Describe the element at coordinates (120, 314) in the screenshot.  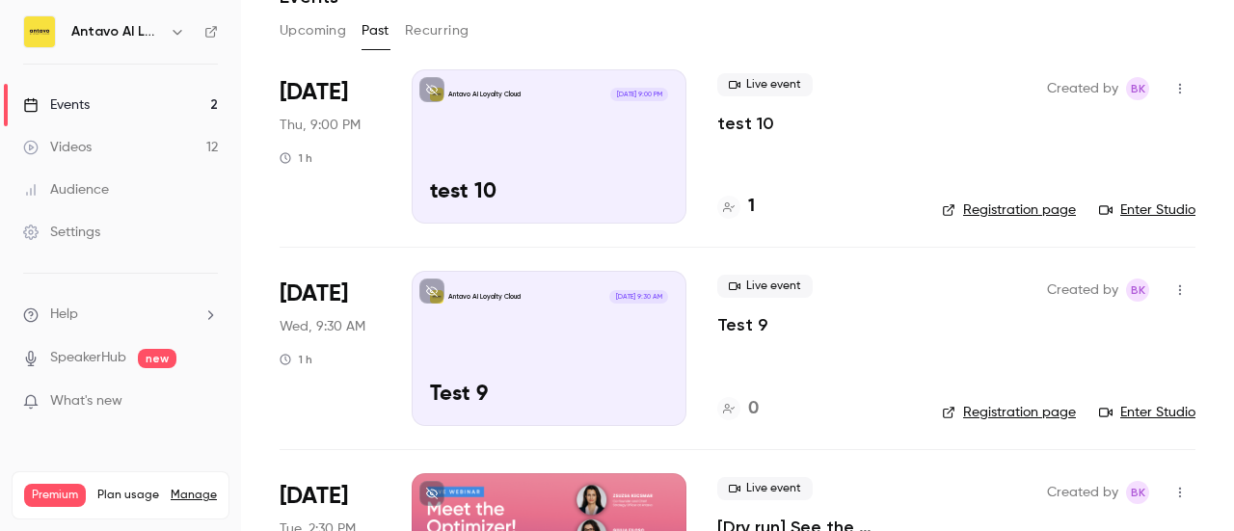
I see `li: help-dropdown-opener` at that location.